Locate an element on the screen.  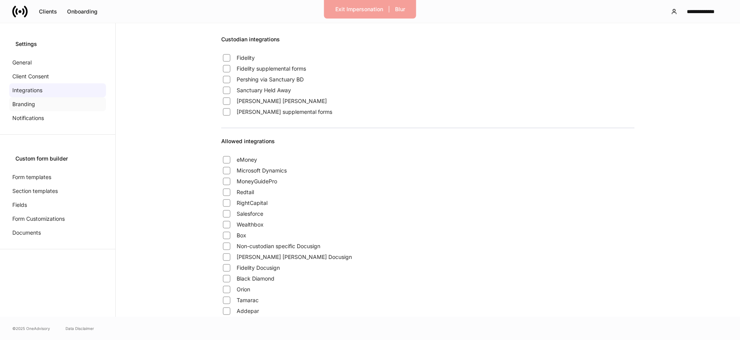
a: Documents is located at coordinates (57, 233).